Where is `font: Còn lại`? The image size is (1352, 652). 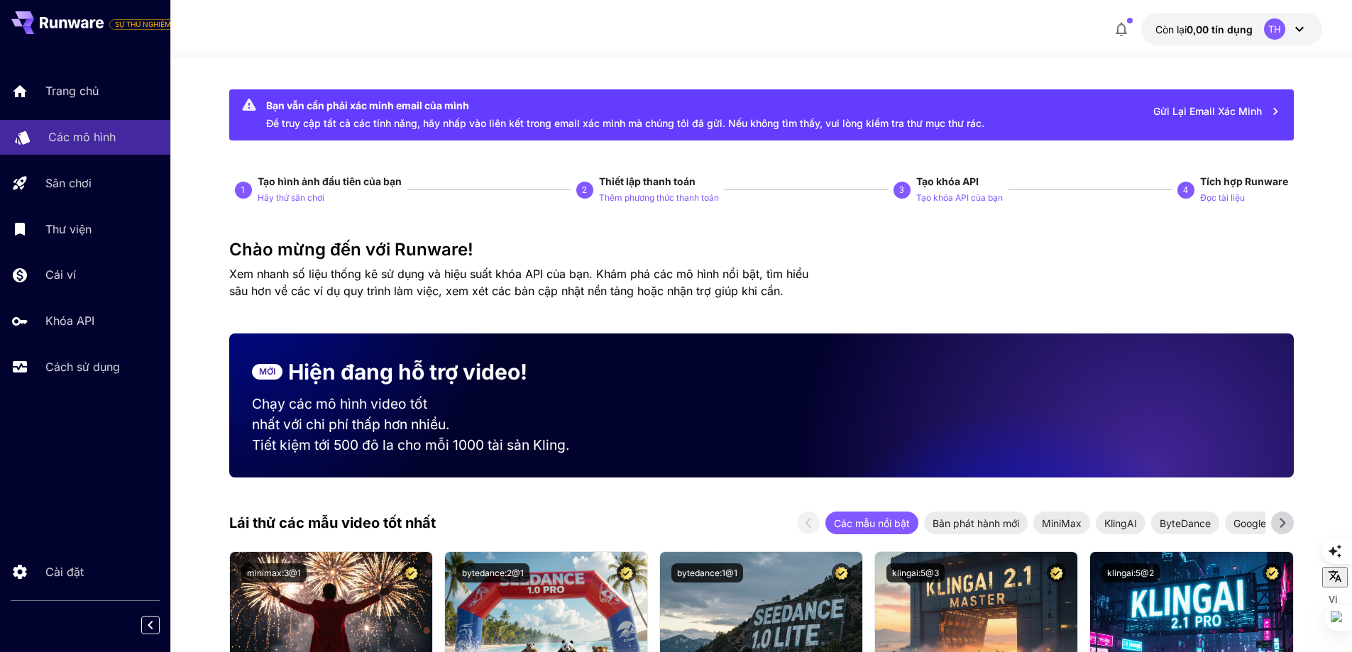
font: Còn lại is located at coordinates (1171, 29).